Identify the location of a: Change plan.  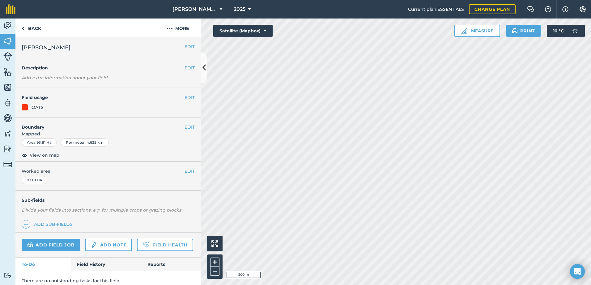
(492, 9).